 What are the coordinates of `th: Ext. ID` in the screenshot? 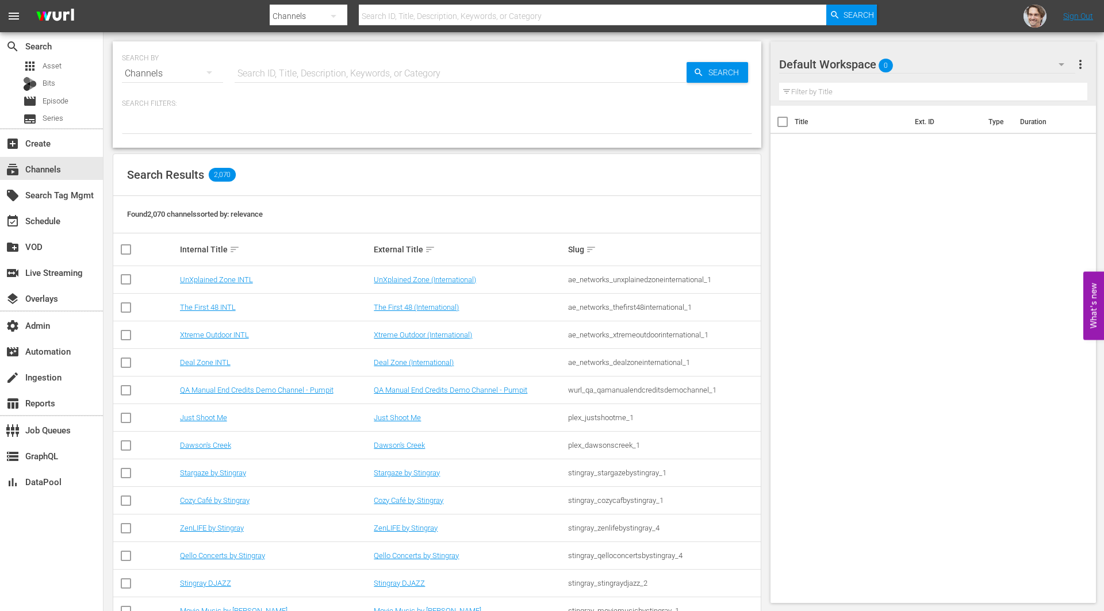 It's located at (944, 122).